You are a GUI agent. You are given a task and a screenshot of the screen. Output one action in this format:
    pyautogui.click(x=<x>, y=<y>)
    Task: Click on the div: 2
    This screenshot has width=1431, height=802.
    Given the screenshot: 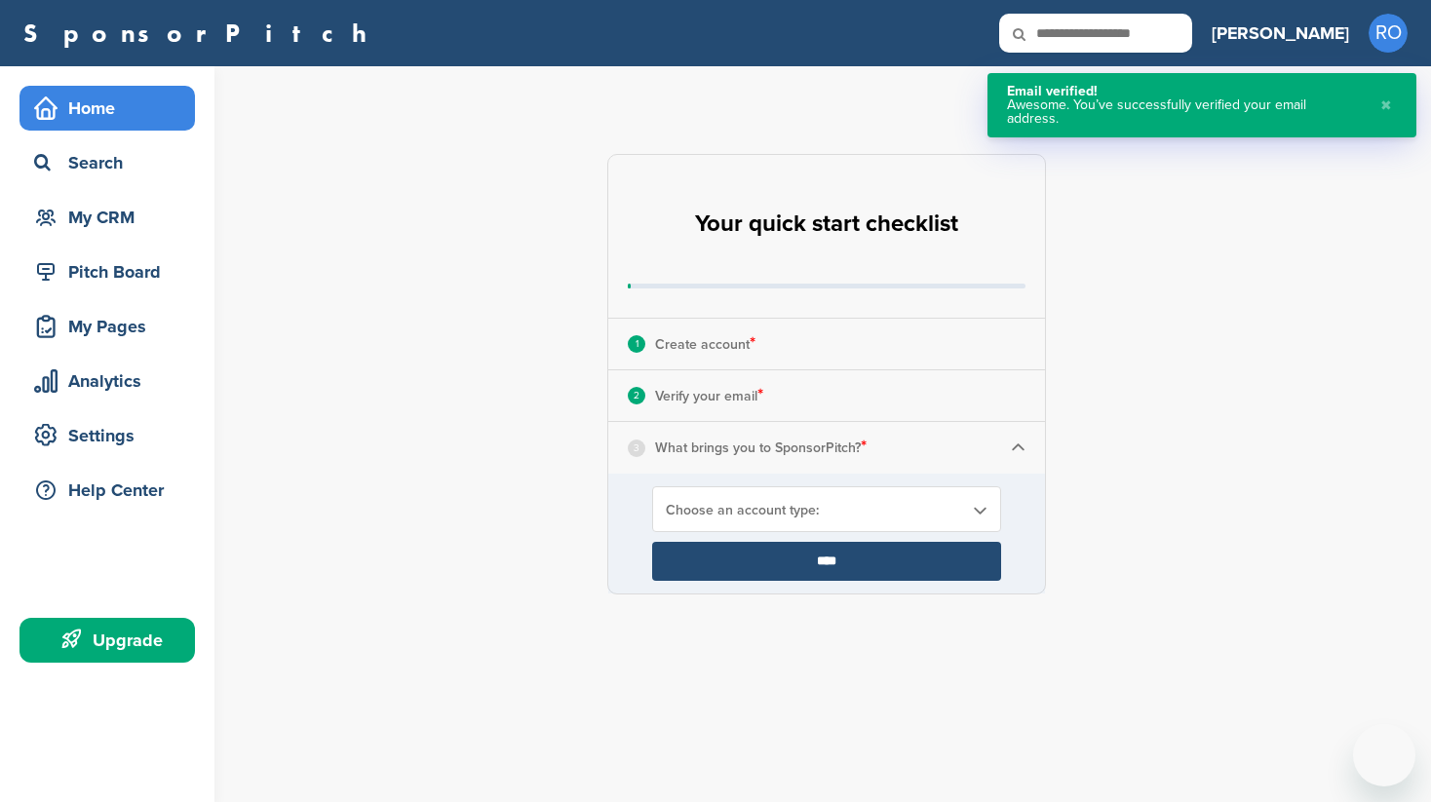 What is the action you would take?
    pyautogui.click(x=637, y=396)
    